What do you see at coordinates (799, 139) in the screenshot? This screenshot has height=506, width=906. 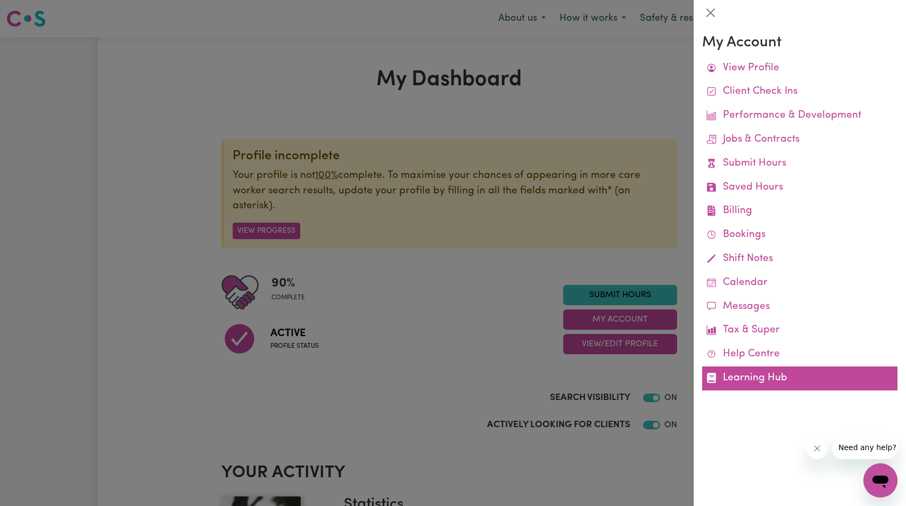 I see `a: Jobs & Contracts` at bounding box center [799, 139].